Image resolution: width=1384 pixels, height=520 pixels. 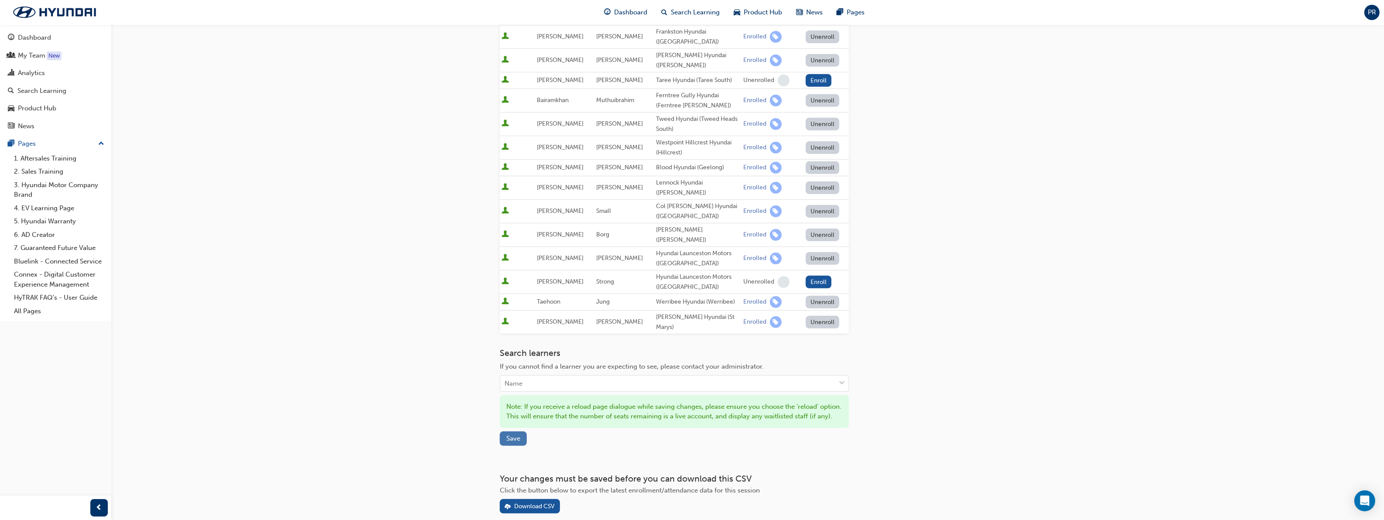 I want to click on a: 5. Hyundai Warranty, so click(x=59, y=221).